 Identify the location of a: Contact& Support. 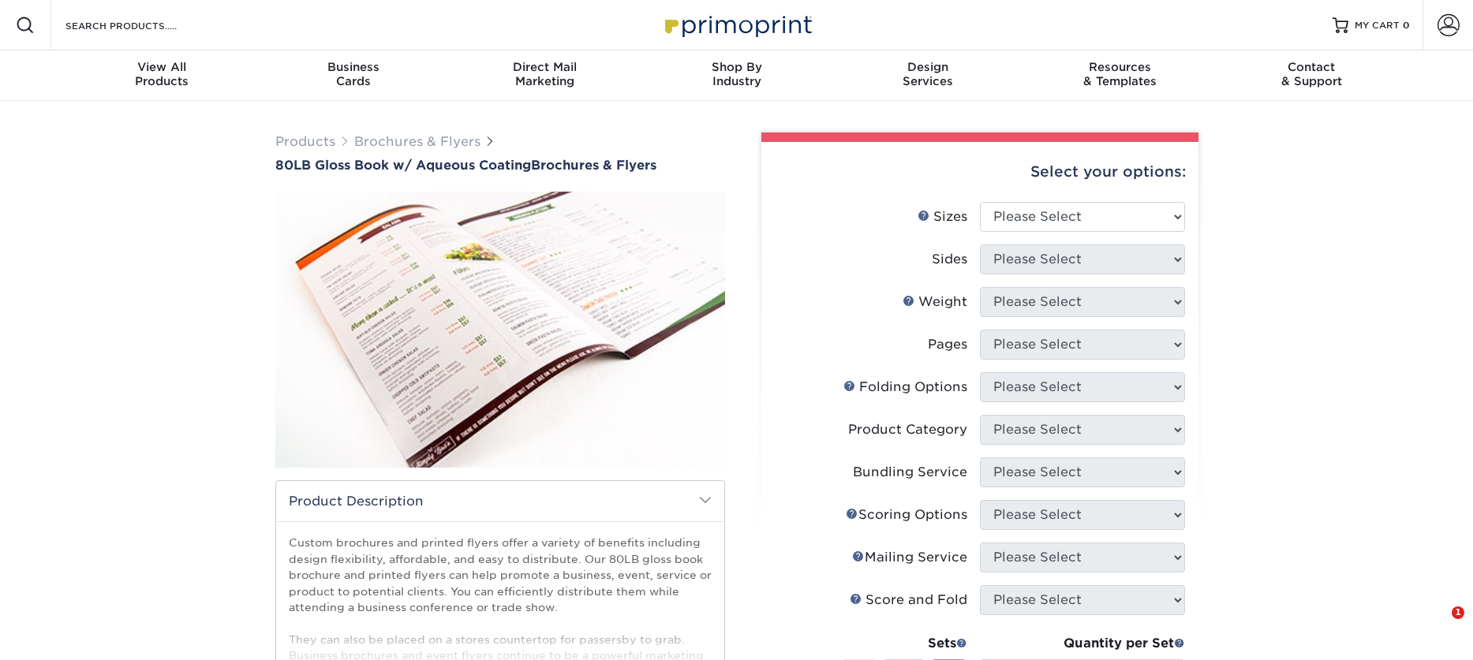
(1311, 76).